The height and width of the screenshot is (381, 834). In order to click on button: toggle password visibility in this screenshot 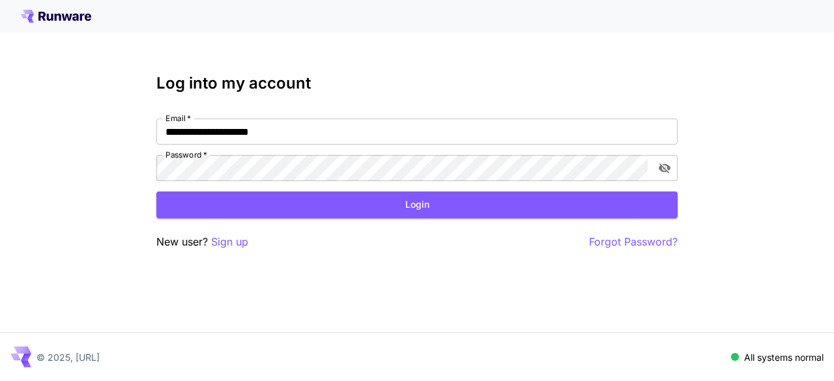, I will do `click(664, 168)`.